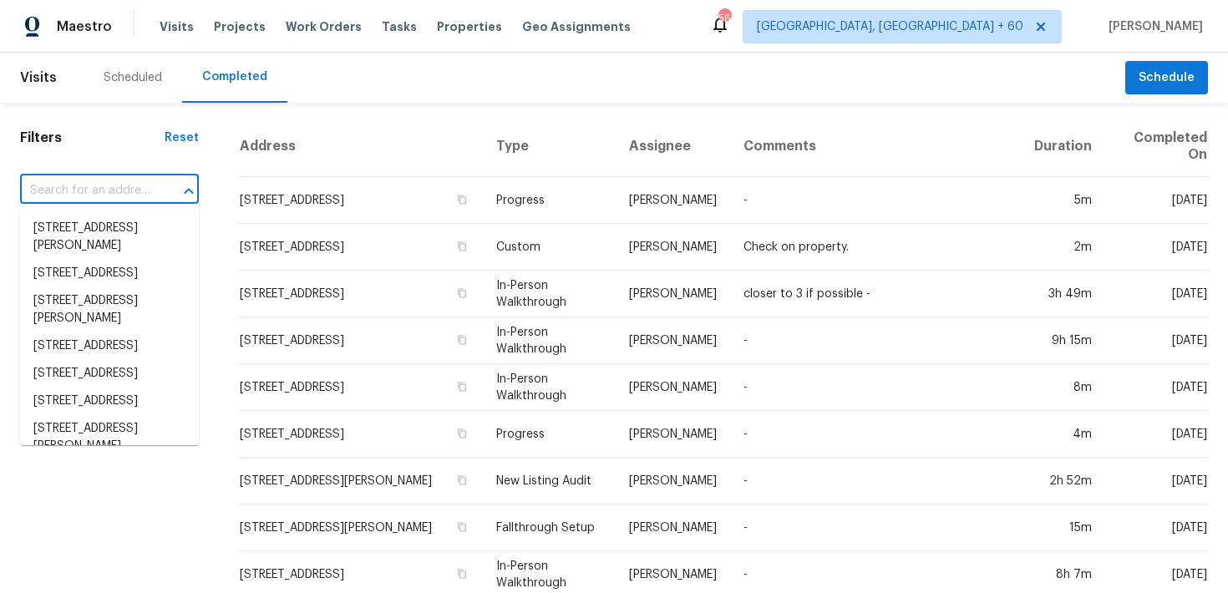  What do you see at coordinates (876, 294) in the screenshot?
I see `td: closer to 3 if possible -` at bounding box center [876, 294].